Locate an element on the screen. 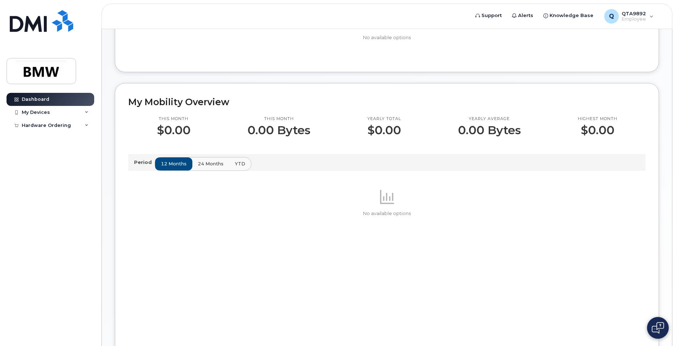  img: Open chat is located at coordinates (658, 328).